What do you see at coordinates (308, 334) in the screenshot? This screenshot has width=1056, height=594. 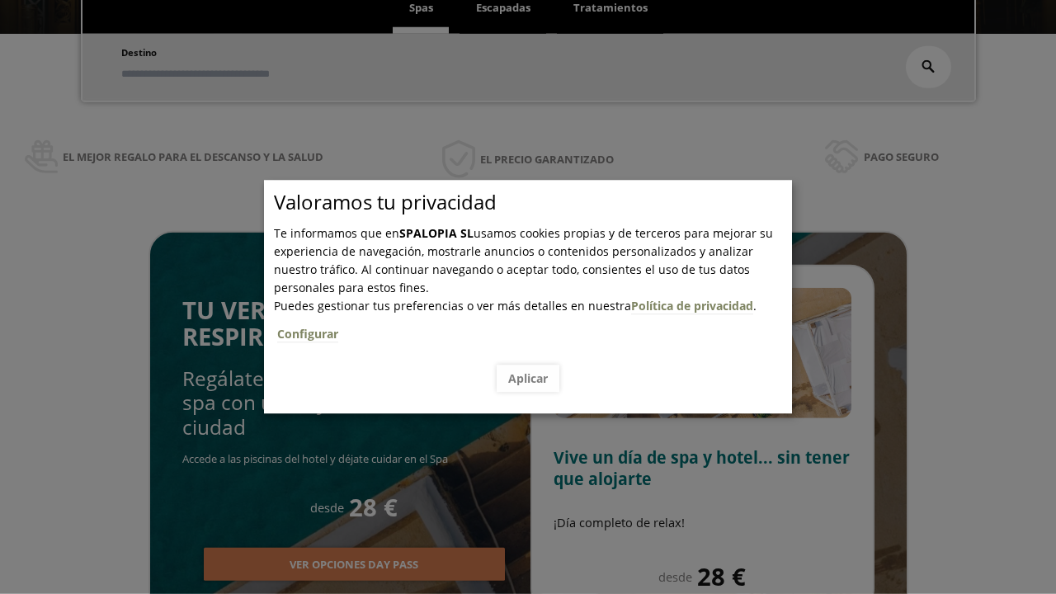 I see `a: Configurar` at bounding box center [308, 334].